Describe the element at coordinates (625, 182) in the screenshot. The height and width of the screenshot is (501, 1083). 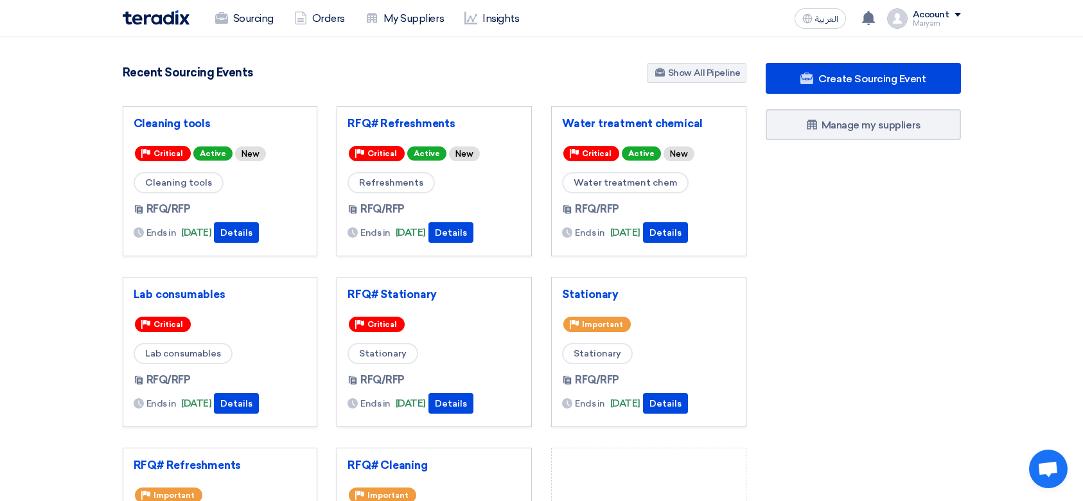
I see `span: Water treatment chem` at that location.